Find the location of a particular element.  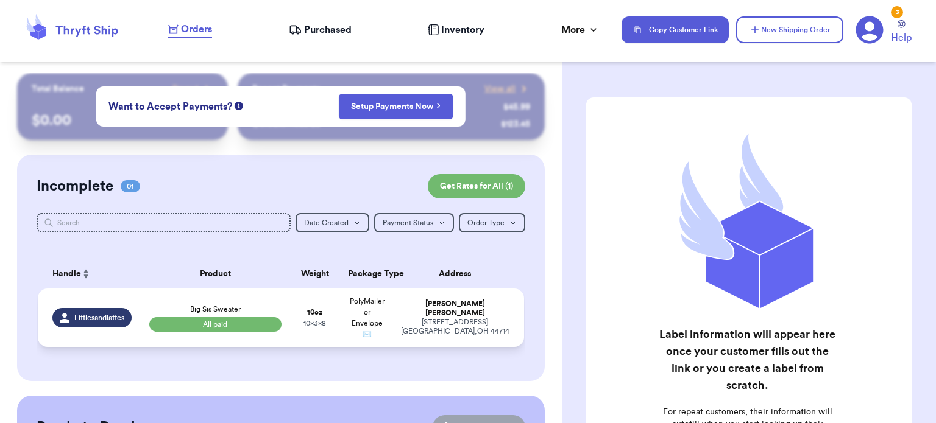

span: View all is located at coordinates (500, 89).